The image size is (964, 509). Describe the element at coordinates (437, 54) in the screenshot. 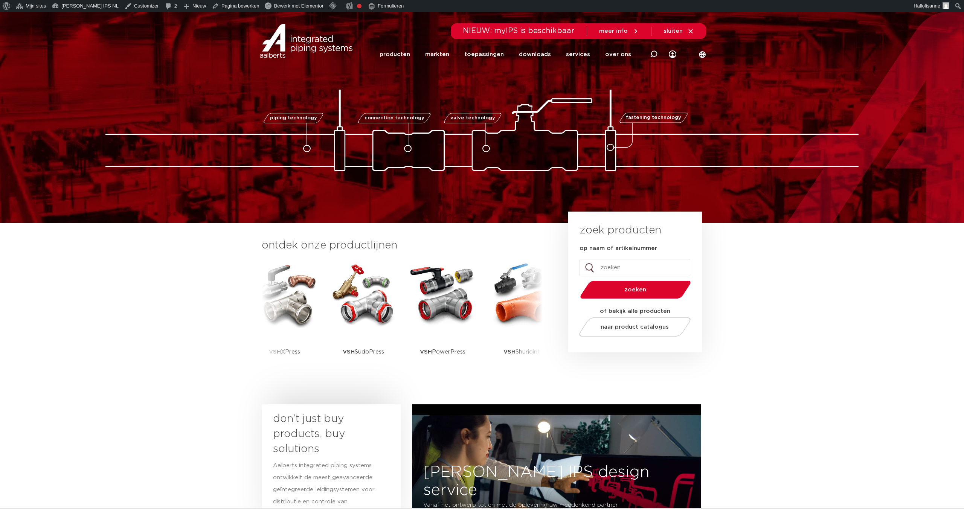

I see `a: markten` at that location.